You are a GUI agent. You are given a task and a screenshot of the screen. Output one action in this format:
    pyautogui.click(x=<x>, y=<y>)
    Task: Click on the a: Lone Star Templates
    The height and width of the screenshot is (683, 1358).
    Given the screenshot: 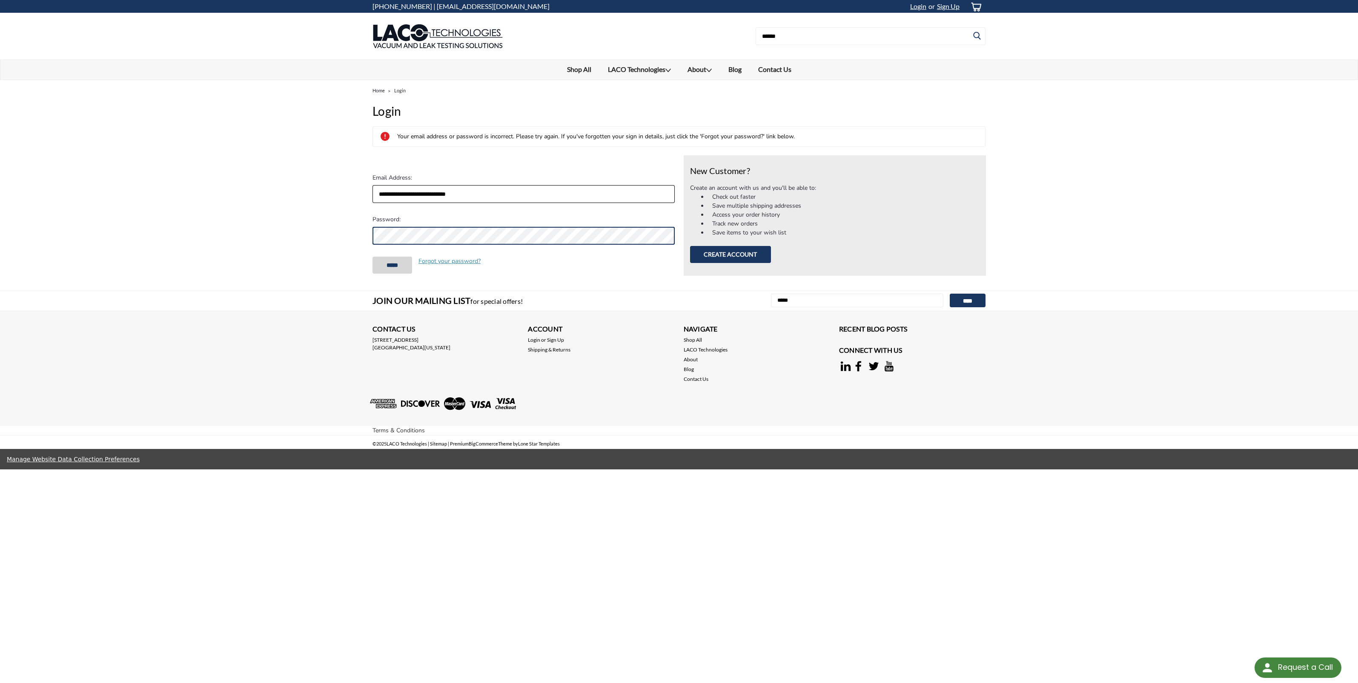 What is the action you would take?
    pyautogui.click(x=539, y=443)
    